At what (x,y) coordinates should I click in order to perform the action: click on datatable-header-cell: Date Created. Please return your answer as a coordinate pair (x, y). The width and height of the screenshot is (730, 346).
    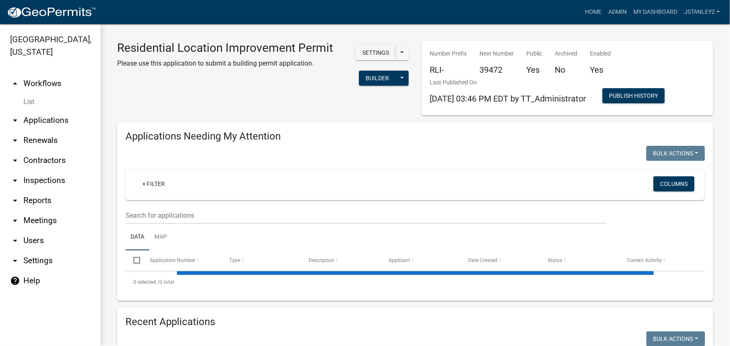
    Looking at the image, I should click on (500, 261).